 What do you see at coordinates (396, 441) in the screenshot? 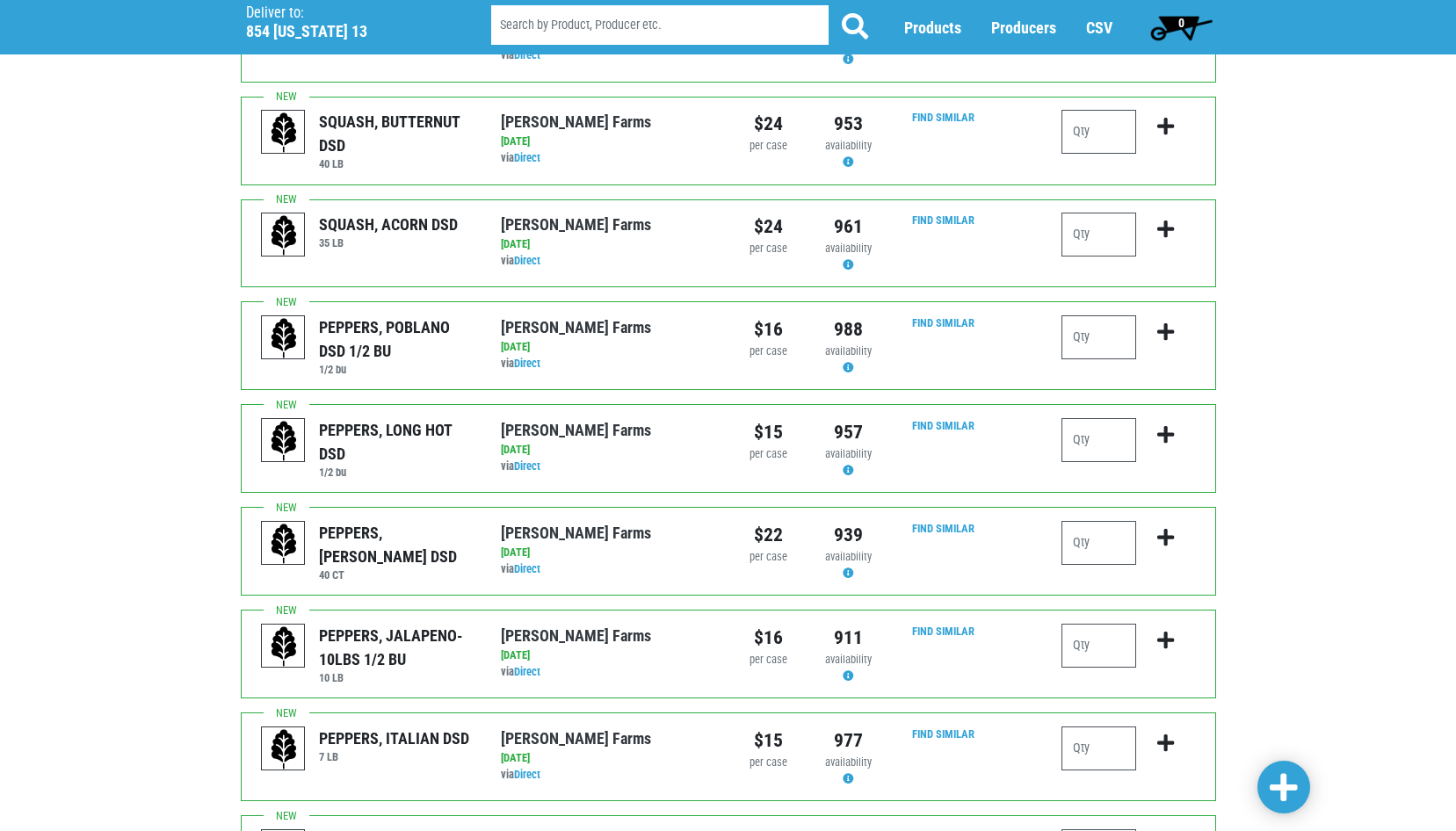
I see `div: PEPPERS, LONG HOT DSD` at bounding box center [396, 441].